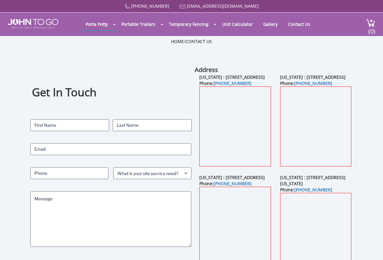 This screenshot has width=383, height=260. What do you see at coordinates (138, 24) in the screenshot?
I see `a: Portable Trailers` at bounding box center [138, 24].